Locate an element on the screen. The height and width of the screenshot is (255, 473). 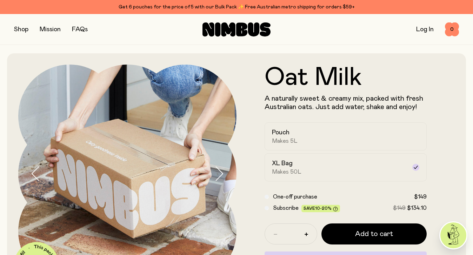
a: FAQs is located at coordinates (80, 30).